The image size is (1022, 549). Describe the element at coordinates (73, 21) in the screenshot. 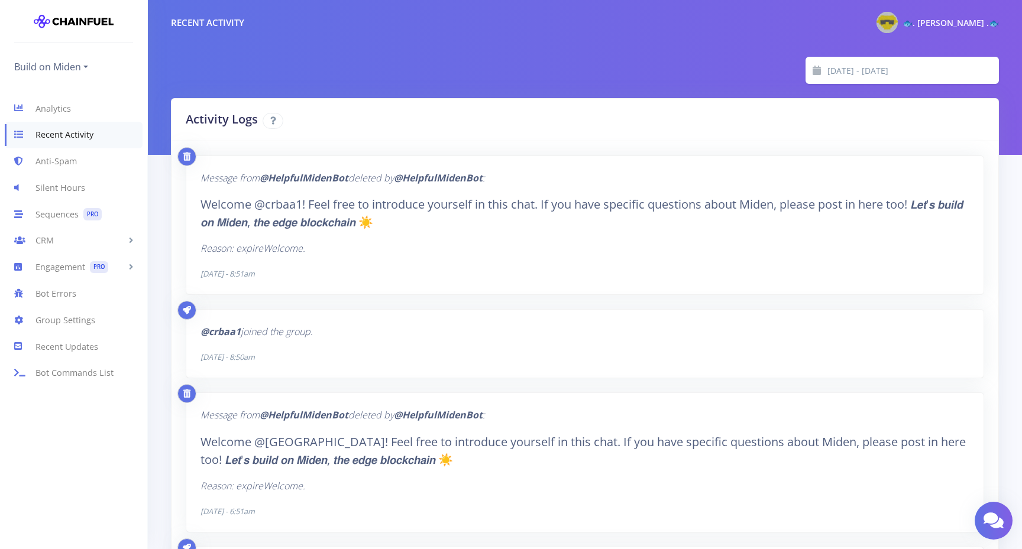

I see `img: chainfuel-logo` at that location.